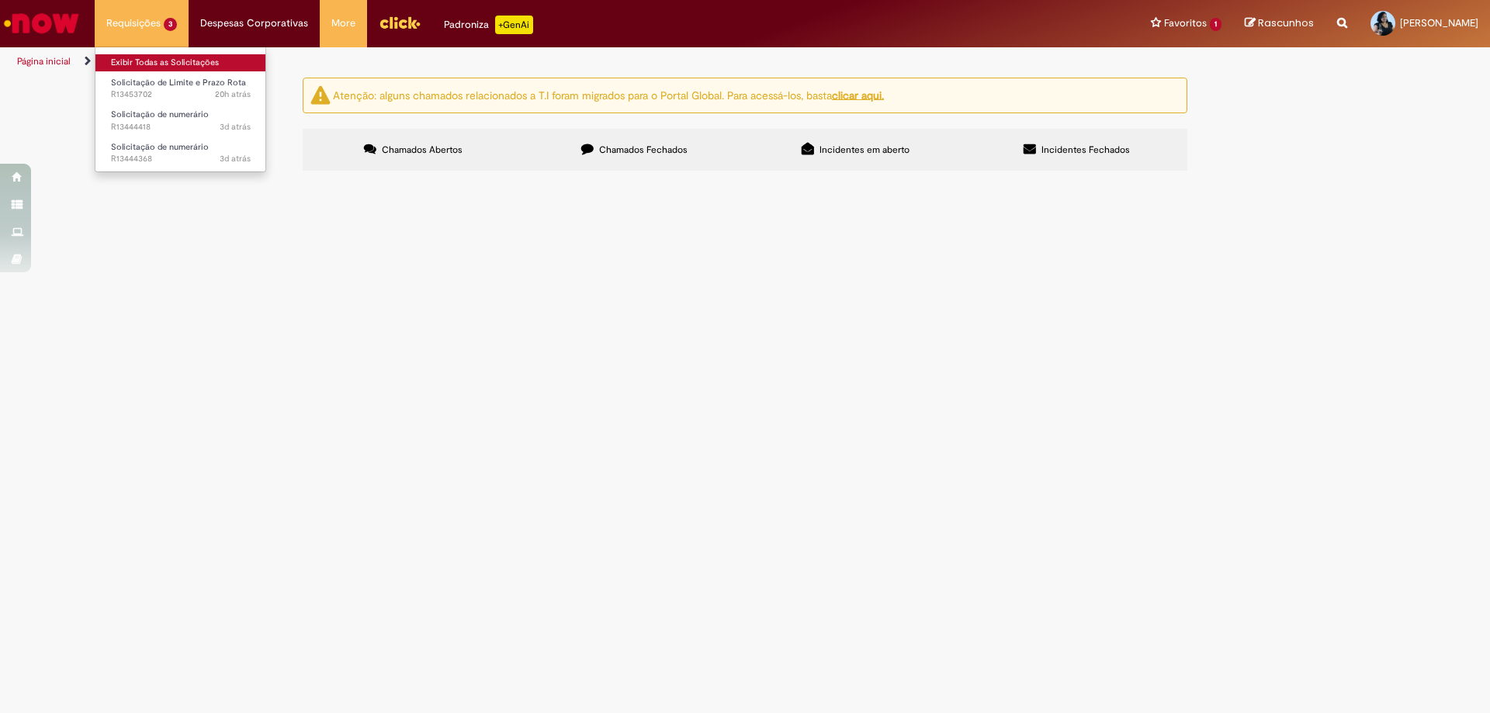 Image resolution: width=1490 pixels, height=713 pixels. Describe the element at coordinates (608, 95) in the screenshot. I see `ng-bind-html: Atenção: alguns chamados relacionados a T.I foram migrados para o Portal Global. Para acessá-los,...` at that location.